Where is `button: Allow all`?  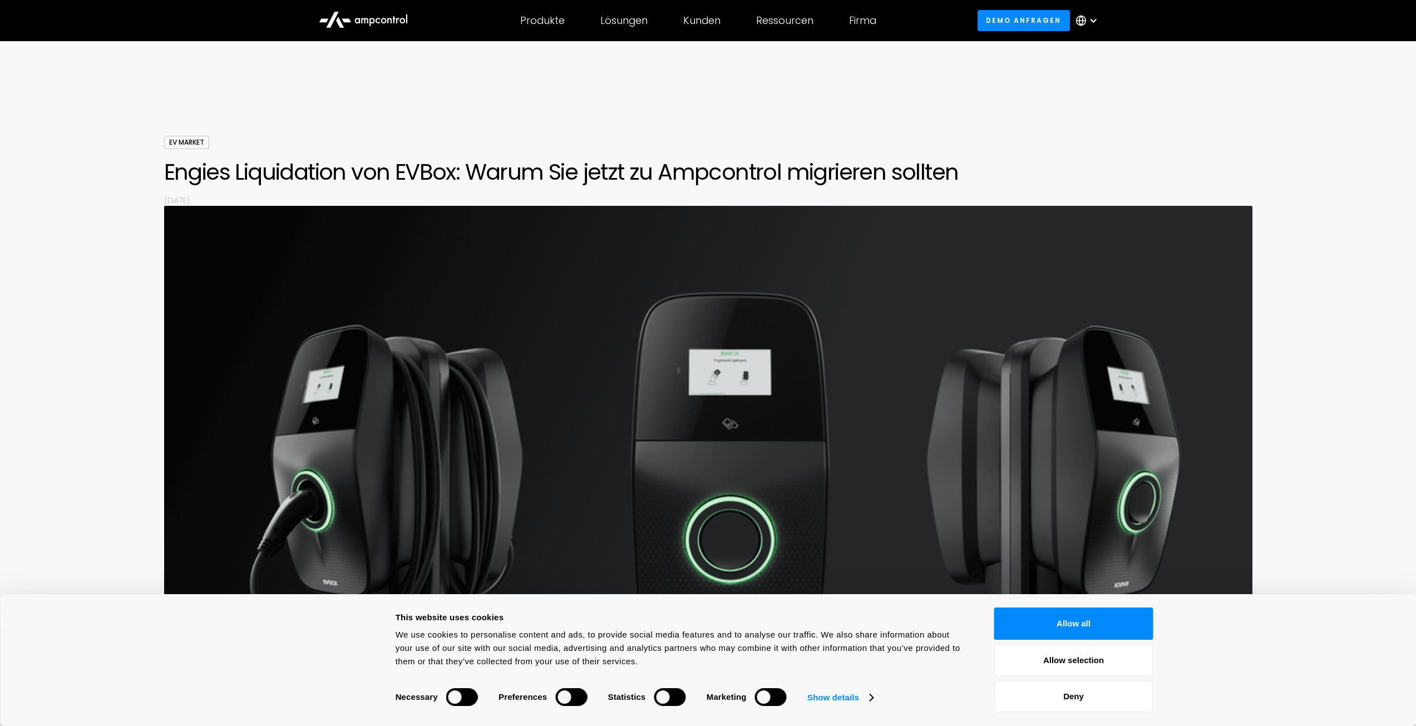
button: Allow all is located at coordinates (1074, 624).